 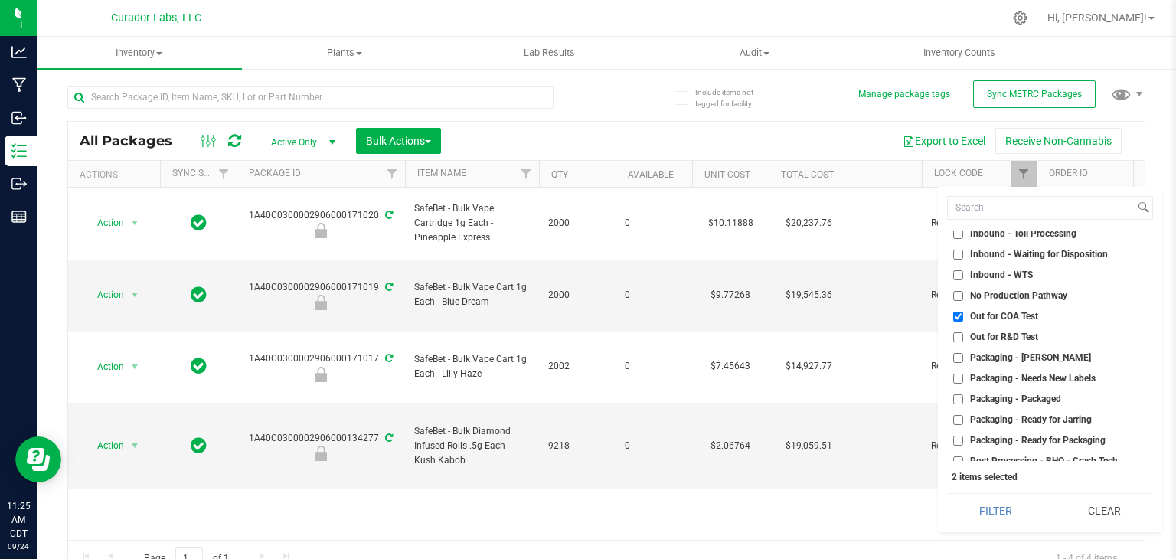 I want to click on a: Unit Cost, so click(x=727, y=175).